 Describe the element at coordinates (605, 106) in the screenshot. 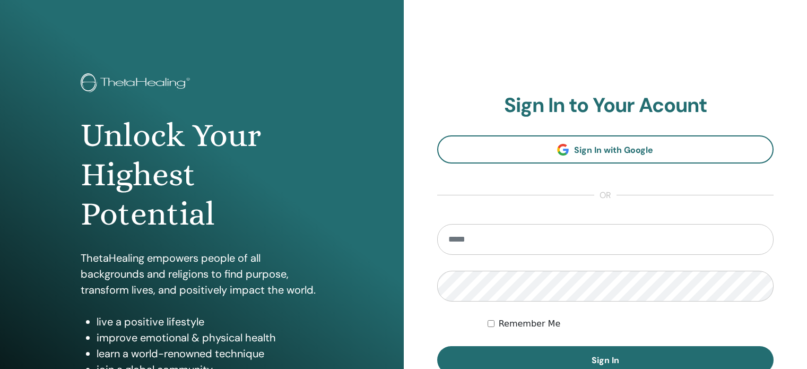

I see `h2: Sign In to Your Acount` at that location.